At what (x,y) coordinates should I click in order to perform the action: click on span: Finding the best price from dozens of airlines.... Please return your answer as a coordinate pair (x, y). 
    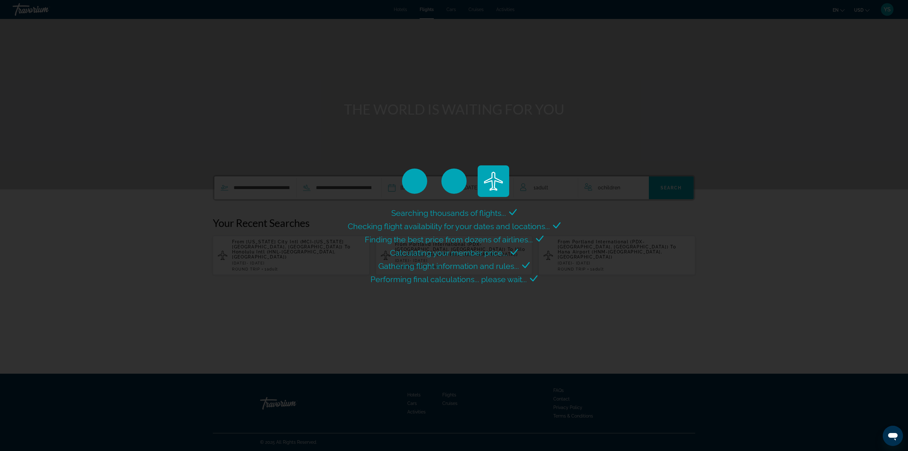
    Looking at the image, I should click on (449, 239).